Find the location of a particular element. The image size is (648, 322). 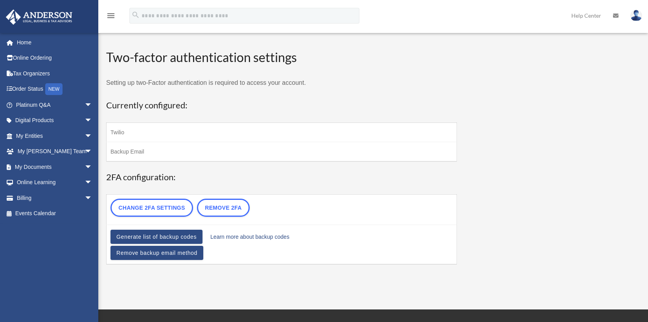

a: menu is located at coordinates (111, 17).